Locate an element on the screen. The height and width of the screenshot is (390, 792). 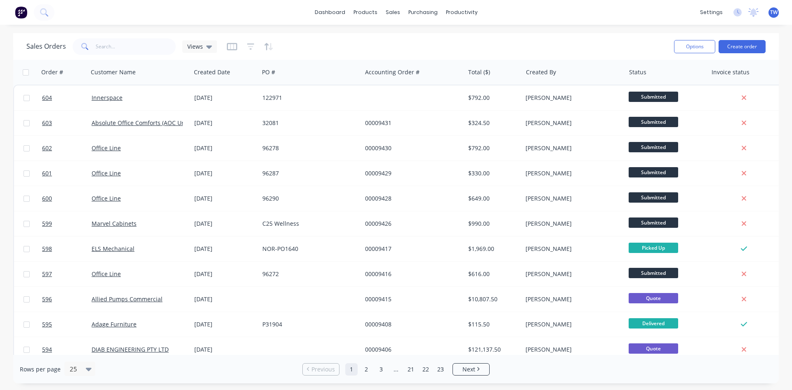
div: 32081 is located at coordinates (308, 123).